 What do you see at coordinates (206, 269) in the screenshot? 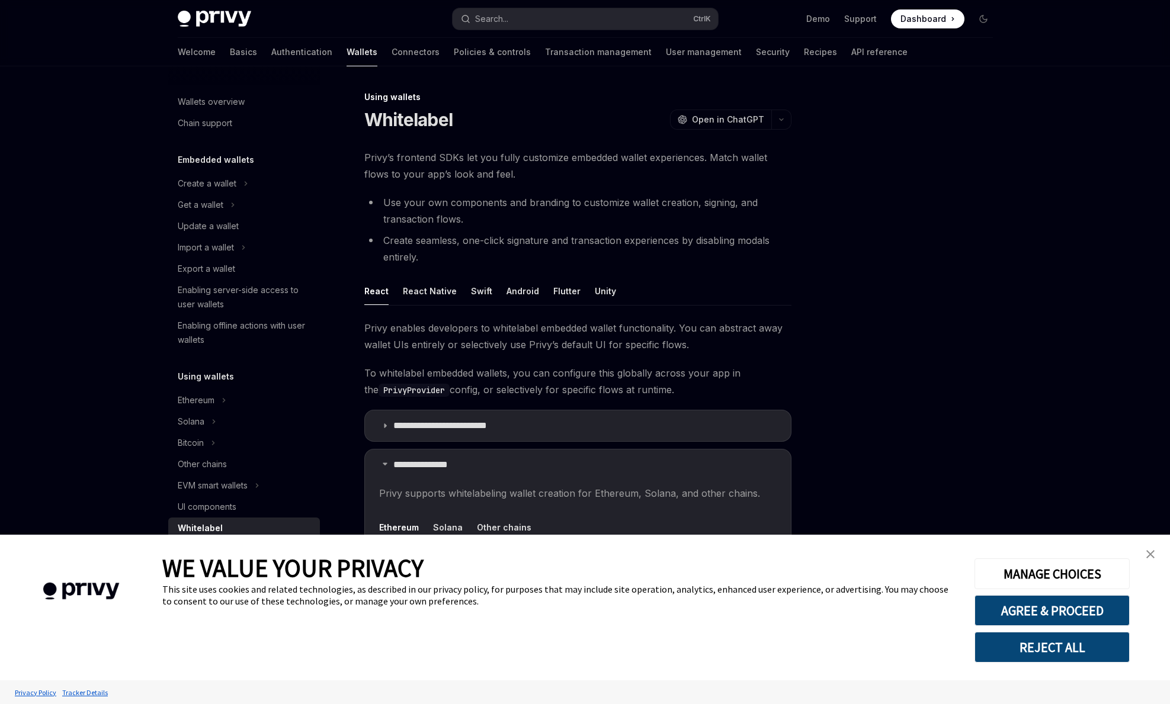
I see `div: Export a wallet` at bounding box center [206, 269].